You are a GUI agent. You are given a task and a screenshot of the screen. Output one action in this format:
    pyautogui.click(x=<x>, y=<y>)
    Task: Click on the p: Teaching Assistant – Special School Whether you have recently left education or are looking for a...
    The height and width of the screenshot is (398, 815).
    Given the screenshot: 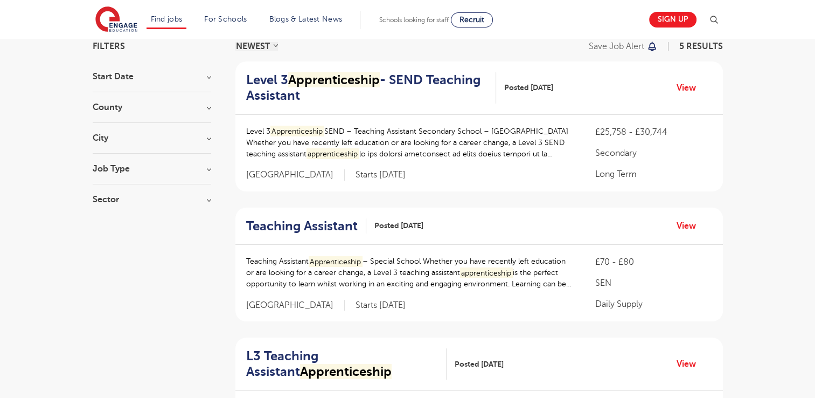 What is the action you would take?
    pyautogui.click(x=410, y=272)
    